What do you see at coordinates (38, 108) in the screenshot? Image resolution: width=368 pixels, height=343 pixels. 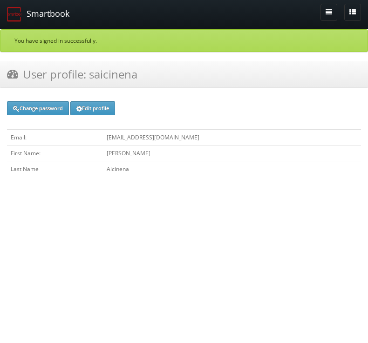 I see `a: Change password` at bounding box center [38, 108].